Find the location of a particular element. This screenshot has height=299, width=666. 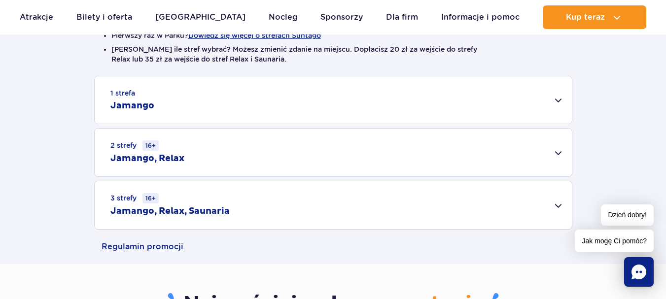

small: 3 strefy is located at coordinates (135, 198).